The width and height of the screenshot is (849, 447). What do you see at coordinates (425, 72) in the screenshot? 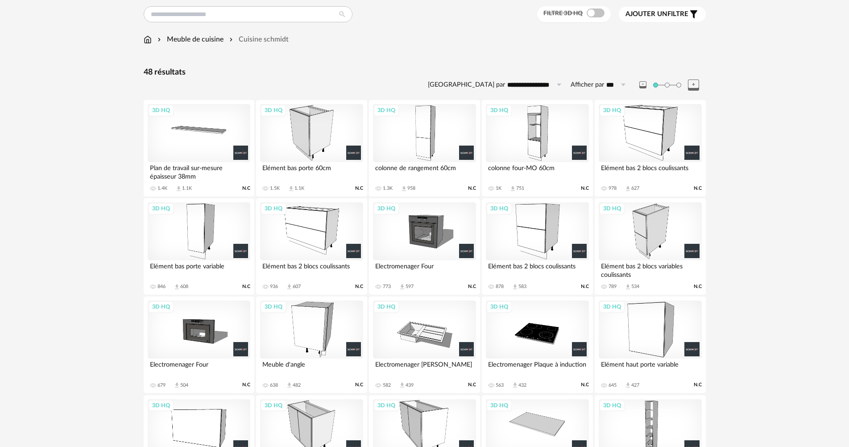
I see `div: 48 résultats` at bounding box center [425, 72].